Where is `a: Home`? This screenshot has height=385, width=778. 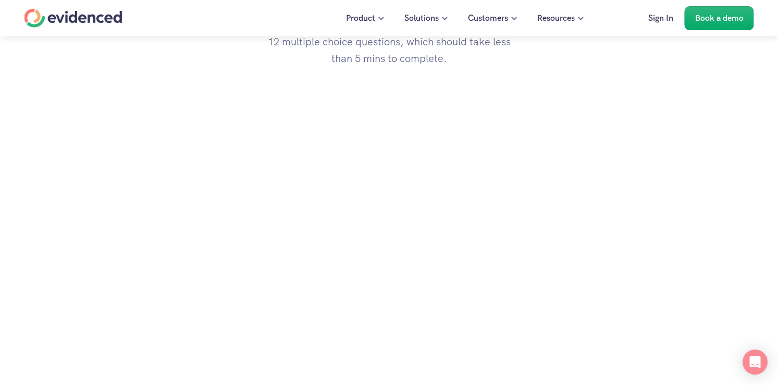
a: Home is located at coordinates (74, 18).